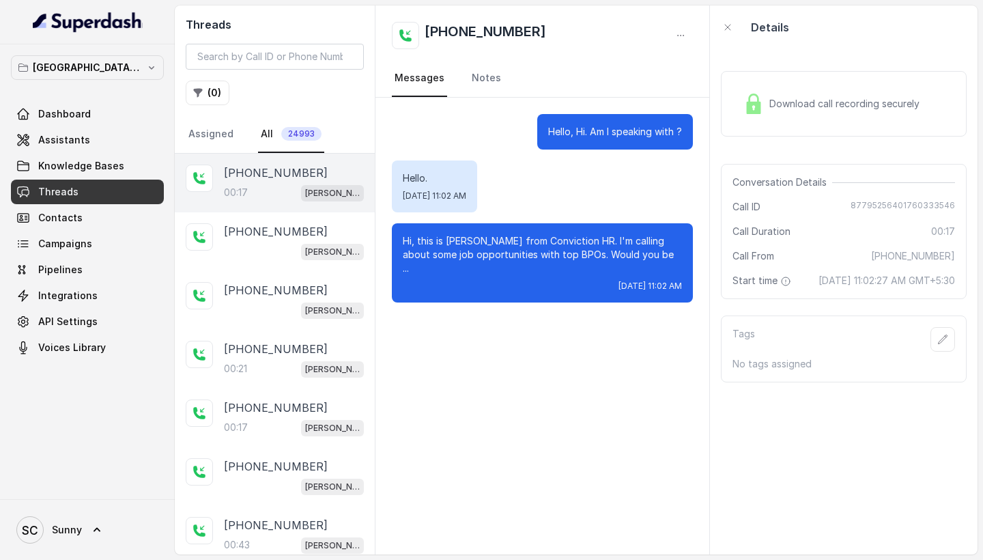 The width and height of the screenshot is (983, 560). What do you see at coordinates (64, 114) in the screenshot?
I see `span: Dashboard` at bounding box center [64, 114].